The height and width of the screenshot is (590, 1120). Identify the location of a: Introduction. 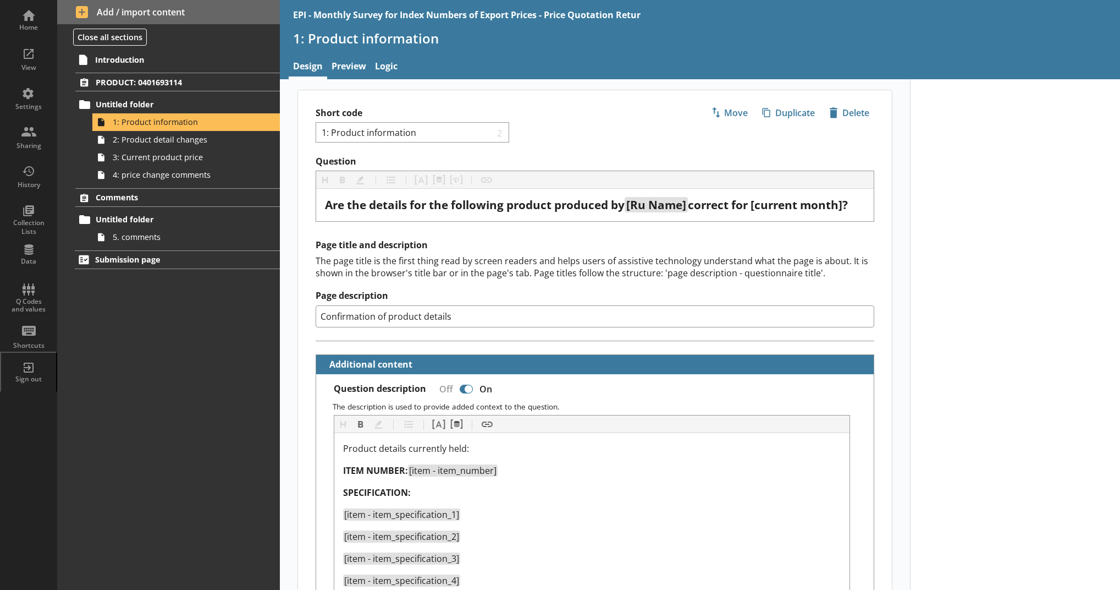
(177, 59).